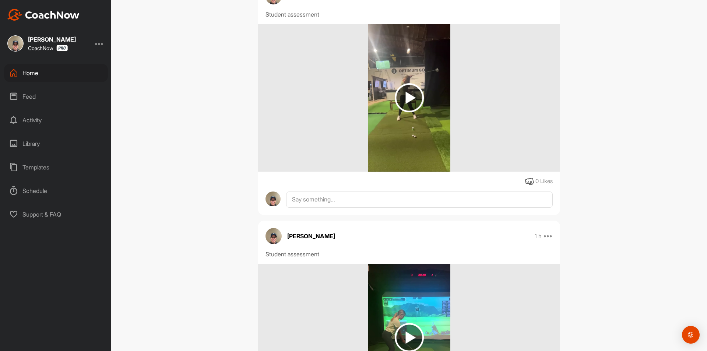 The image size is (707, 351). I want to click on div: Library, so click(56, 144).